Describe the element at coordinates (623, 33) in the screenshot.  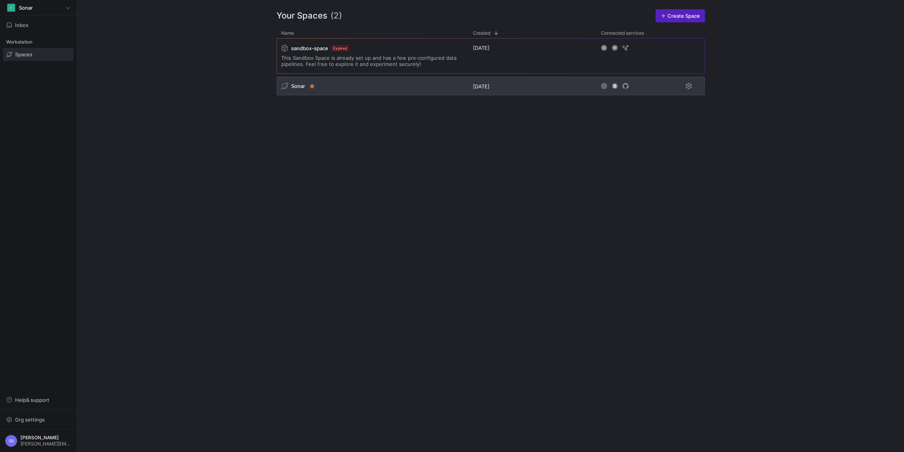
I see `span: Connected services` at that location.